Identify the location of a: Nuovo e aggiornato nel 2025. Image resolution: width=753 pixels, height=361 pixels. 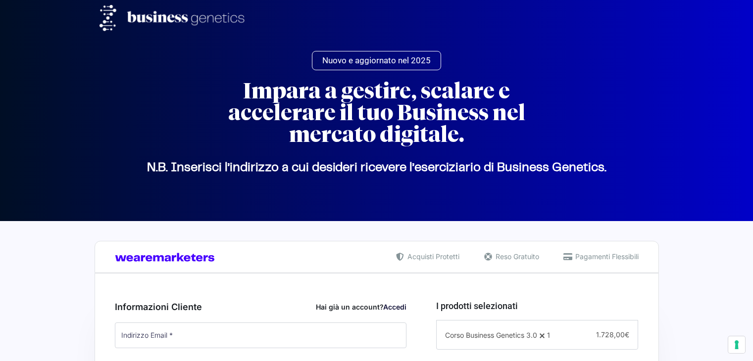
(376, 60).